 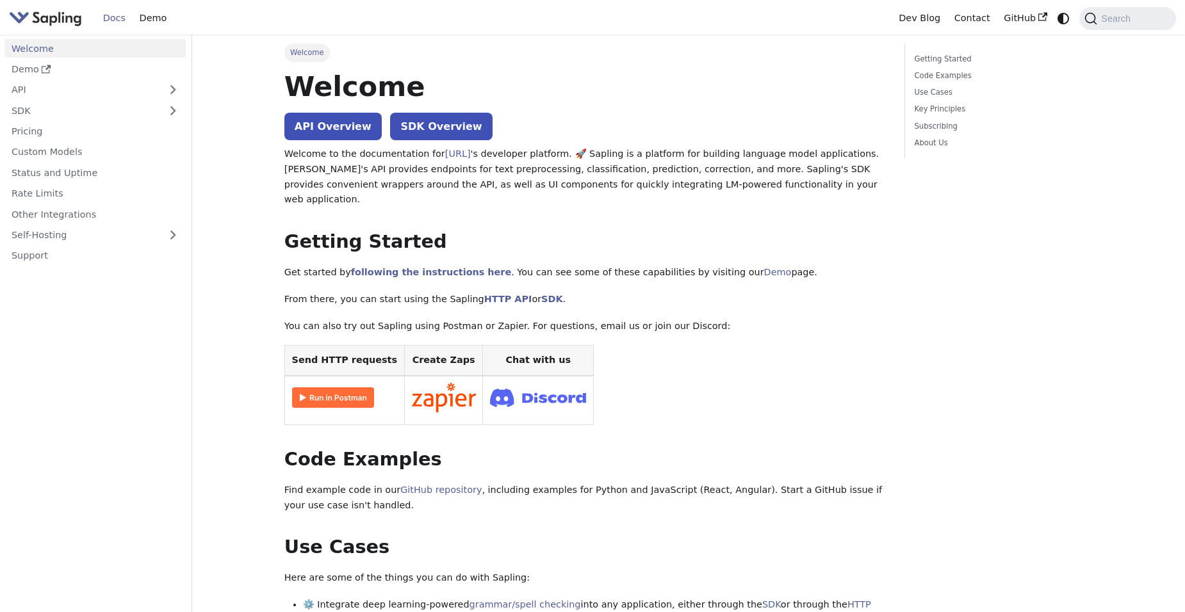 I want to click on a: Subscribing, so click(x=1001, y=126).